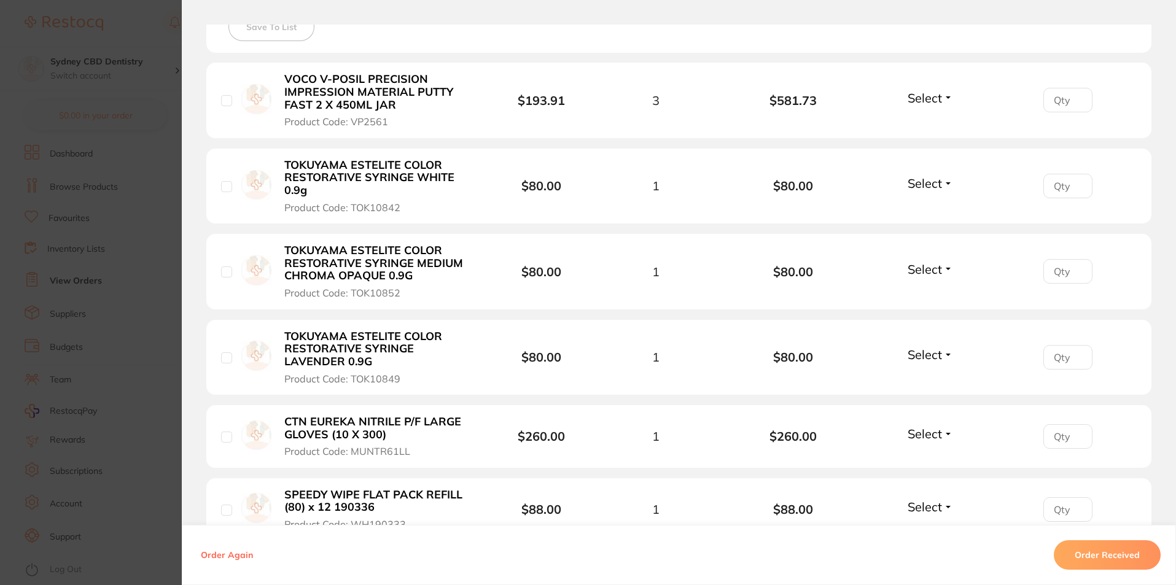  Describe the element at coordinates (336, 122) in the screenshot. I see `span: Product Code: VP2561` at that location.